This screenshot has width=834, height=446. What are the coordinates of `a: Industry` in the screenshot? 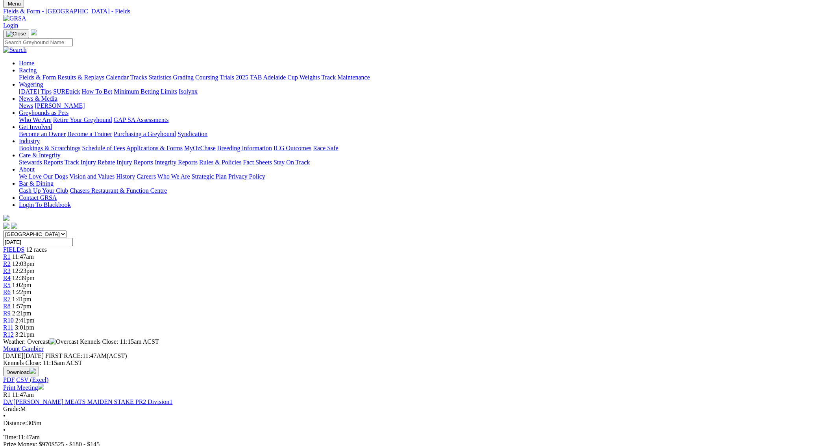 It's located at (29, 141).